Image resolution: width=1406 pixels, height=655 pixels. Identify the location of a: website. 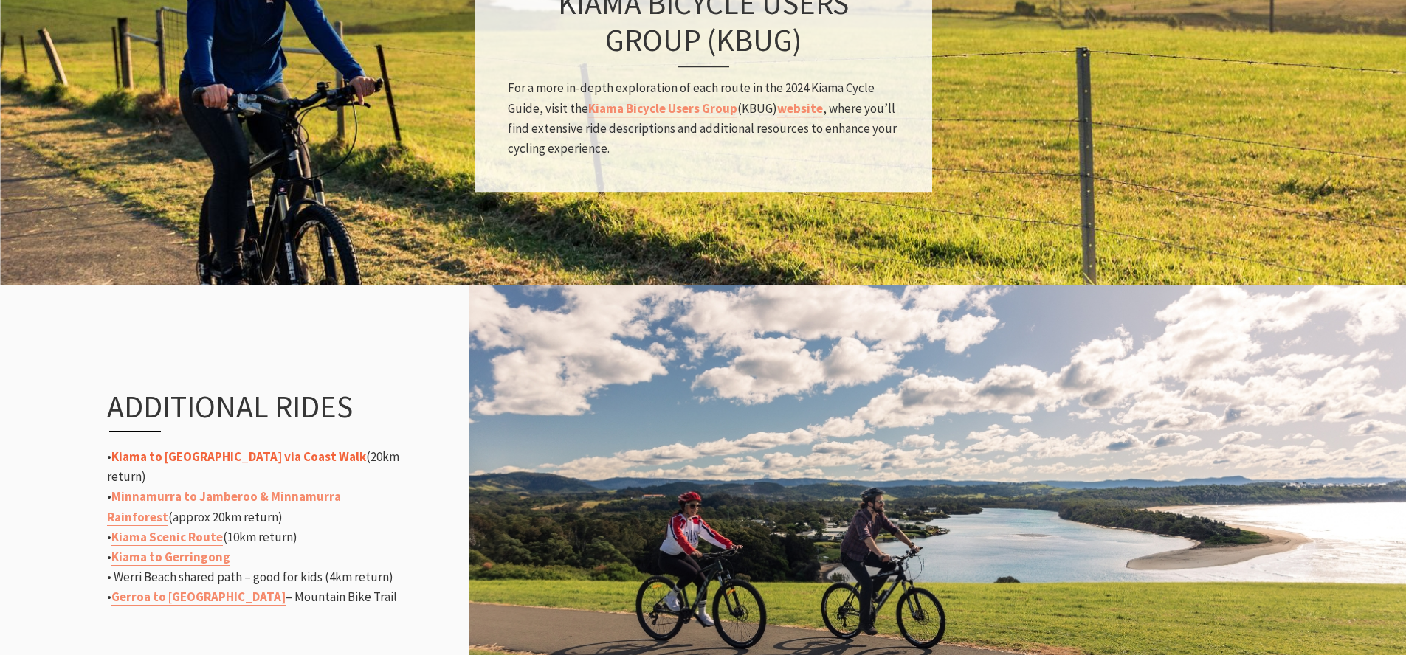
(800, 109).